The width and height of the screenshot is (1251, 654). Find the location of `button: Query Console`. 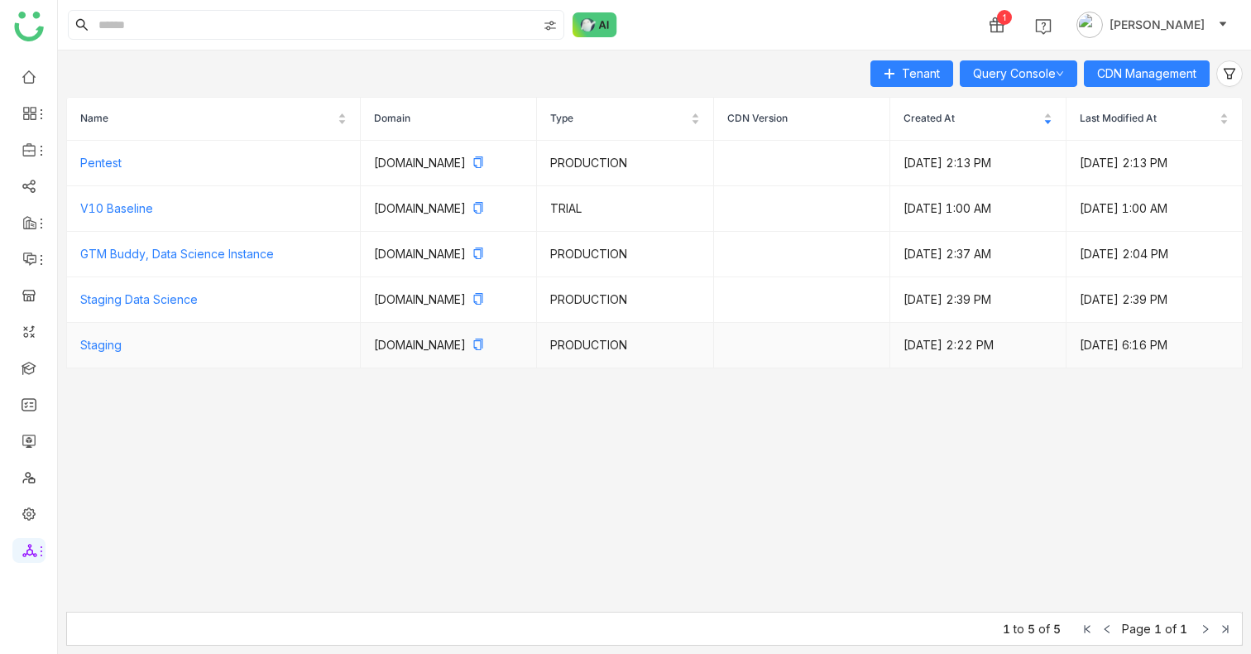

button: Query Console is located at coordinates (1018, 74).